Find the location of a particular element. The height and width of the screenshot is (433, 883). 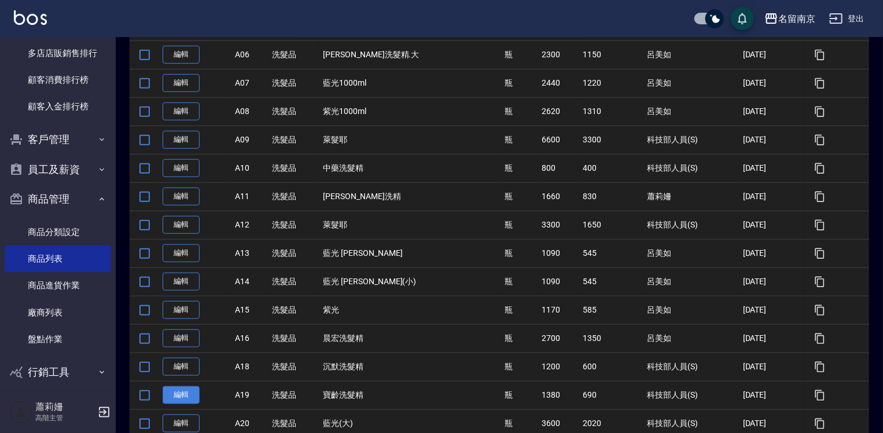

a: 商品進貨作業 is located at coordinates (58, 285).